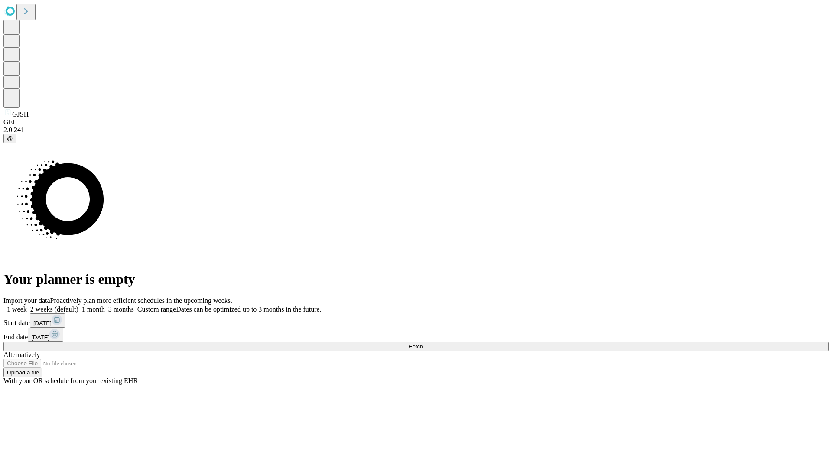  Describe the element at coordinates (416, 122) in the screenshot. I see `div: GEI` at that location.